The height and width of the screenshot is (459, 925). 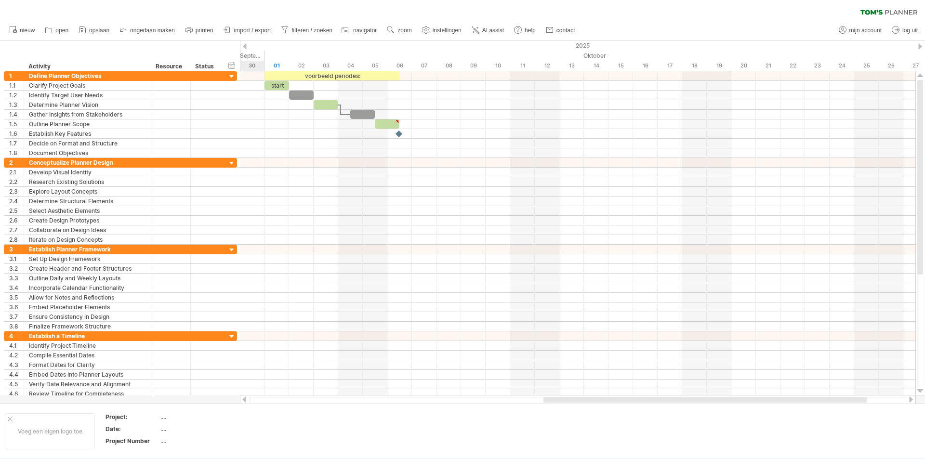 I want to click on div: woensdag, 22 Oktober 2025, so click(x=793, y=66).